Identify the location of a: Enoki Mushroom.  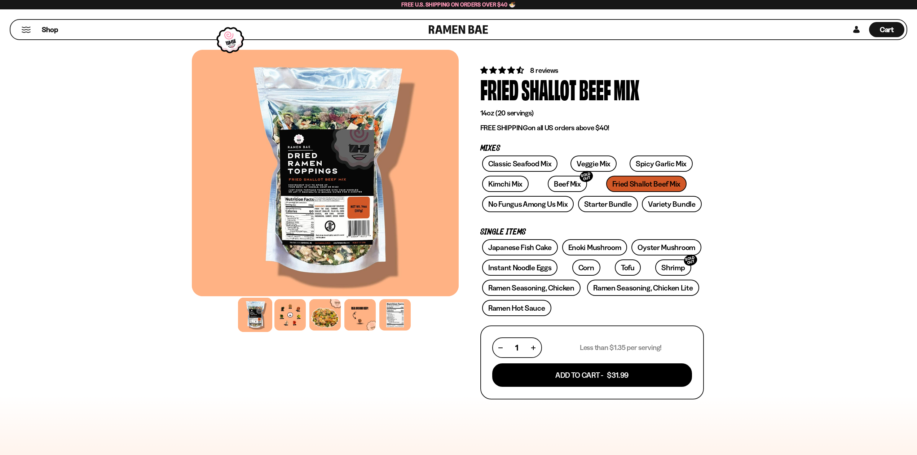
(594, 247).